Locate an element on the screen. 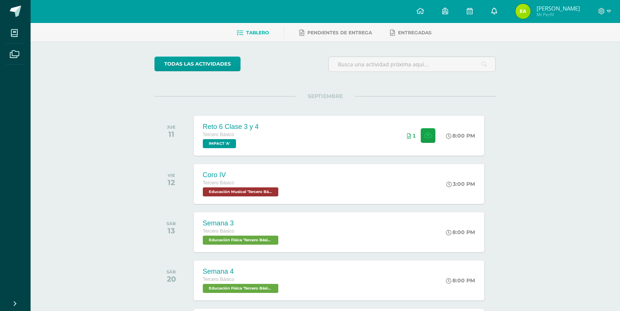  div: 12 is located at coordinates (171, 183).